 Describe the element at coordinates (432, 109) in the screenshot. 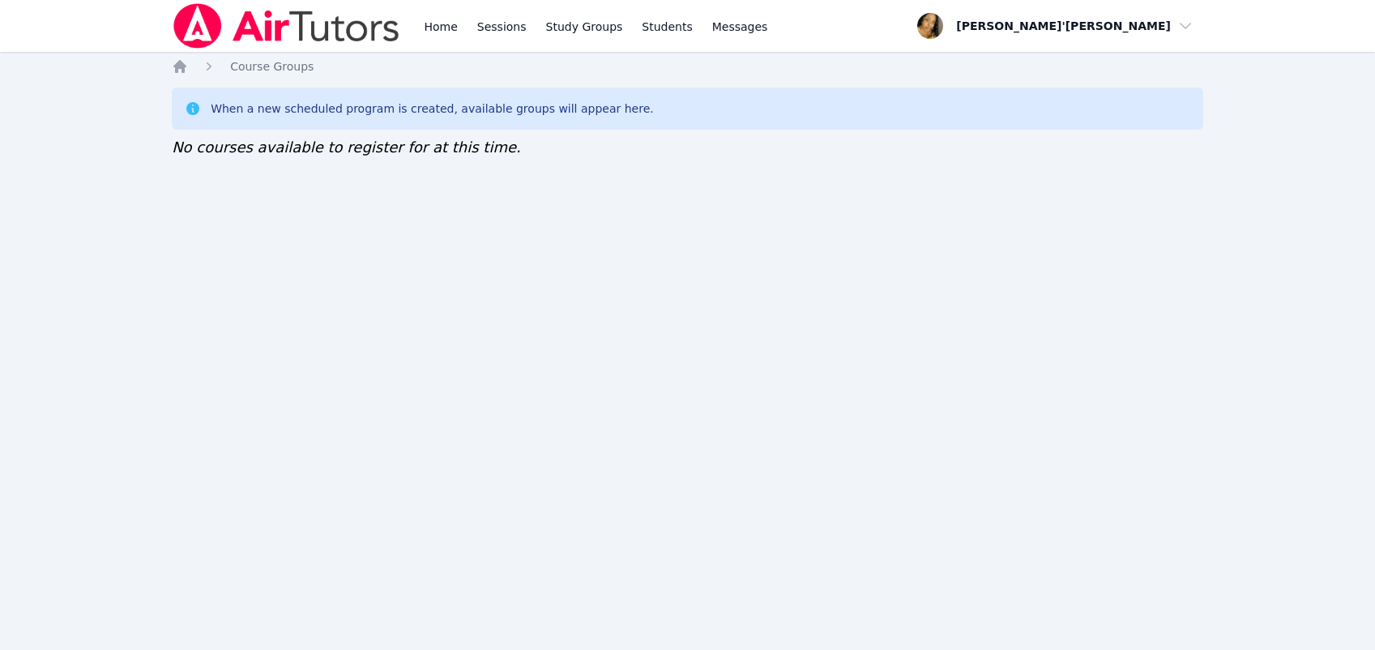

I see `div: When a new scheduled program is created, available groups will appear here.` at that location.